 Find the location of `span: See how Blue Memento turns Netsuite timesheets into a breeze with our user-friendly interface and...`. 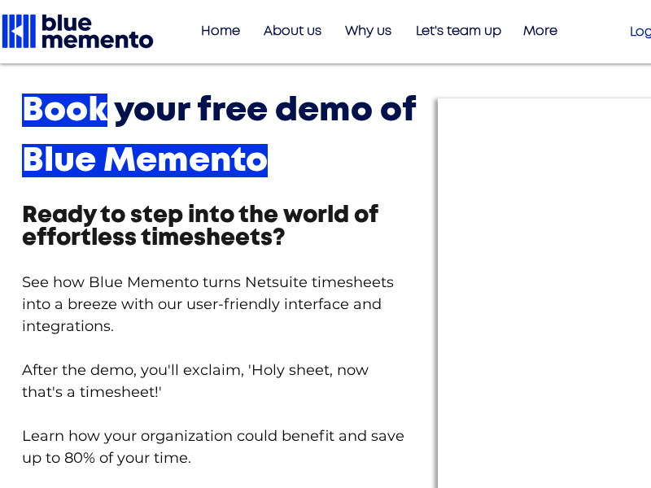

span: See how Blue Memento turns Netsuite timesheets into a breeze with our user-friendly interface and... is located at coordinates (208, 304).